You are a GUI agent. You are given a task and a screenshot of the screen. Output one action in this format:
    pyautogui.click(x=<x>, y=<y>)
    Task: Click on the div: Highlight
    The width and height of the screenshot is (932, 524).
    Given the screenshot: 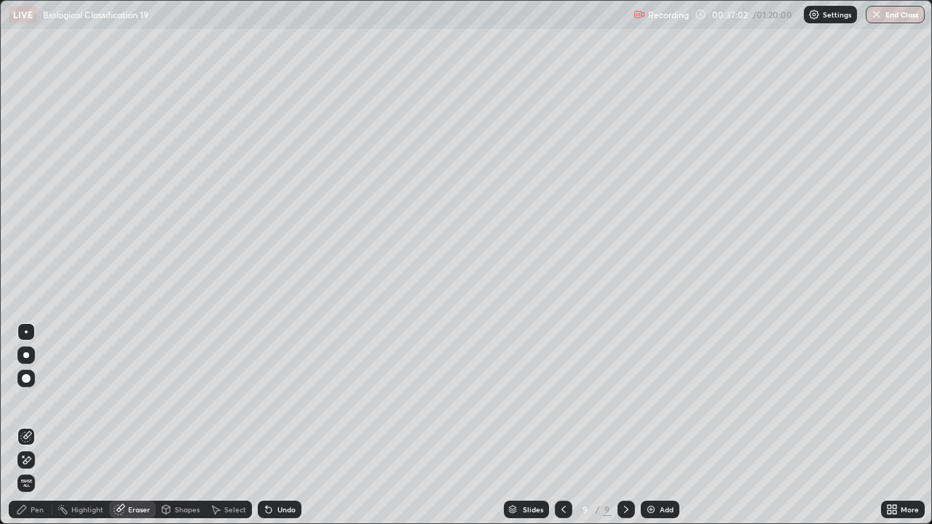 What is the action you would take?
    pyautogui.click(x=87, y=509)
    